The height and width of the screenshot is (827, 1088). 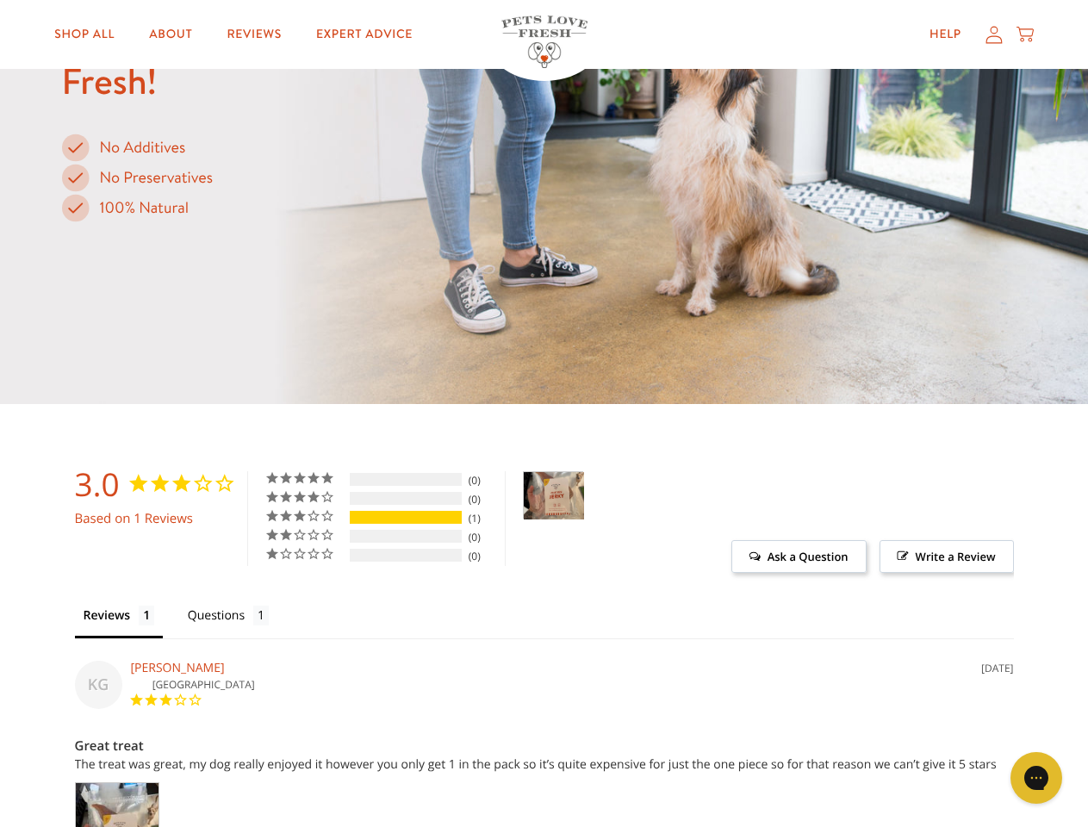 I want to click on a: Reviews, so click(x=253, y=34).